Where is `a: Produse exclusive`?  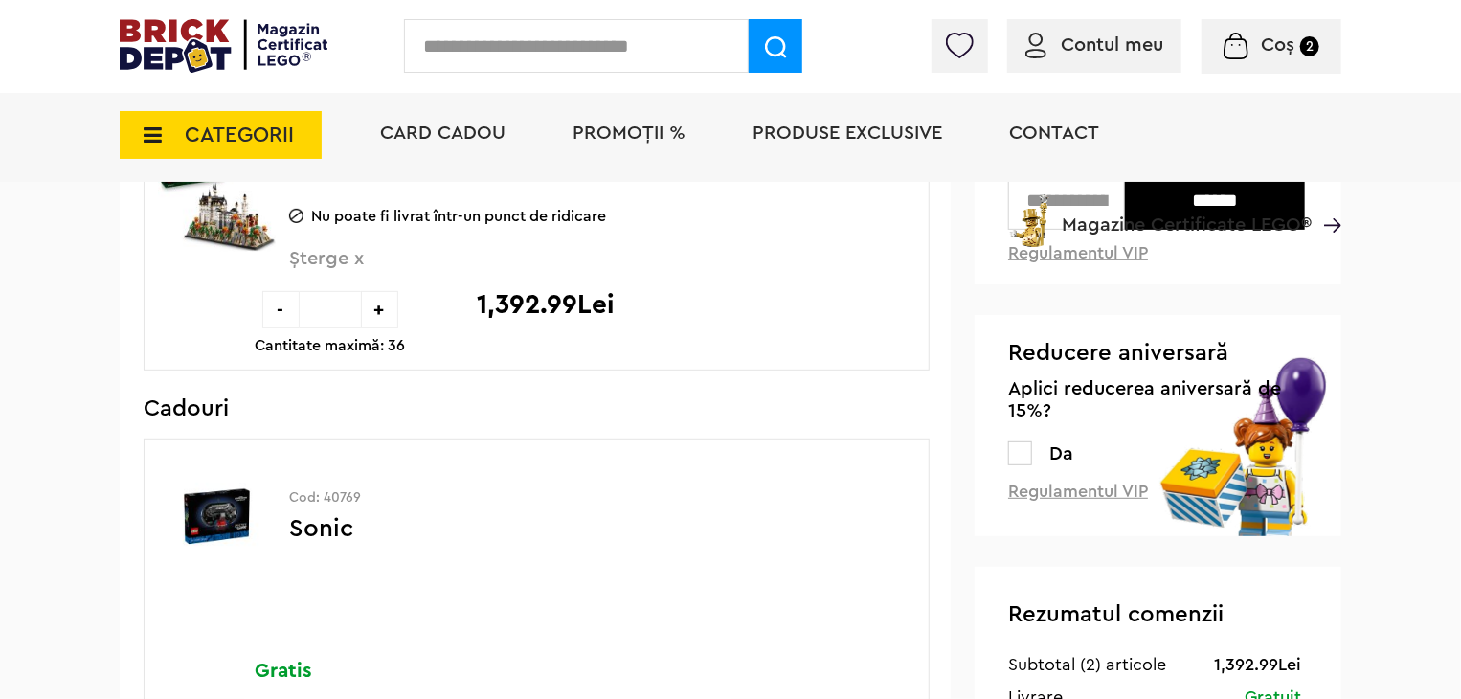
a: Produse exclusive is located at coordinates (847, 133).